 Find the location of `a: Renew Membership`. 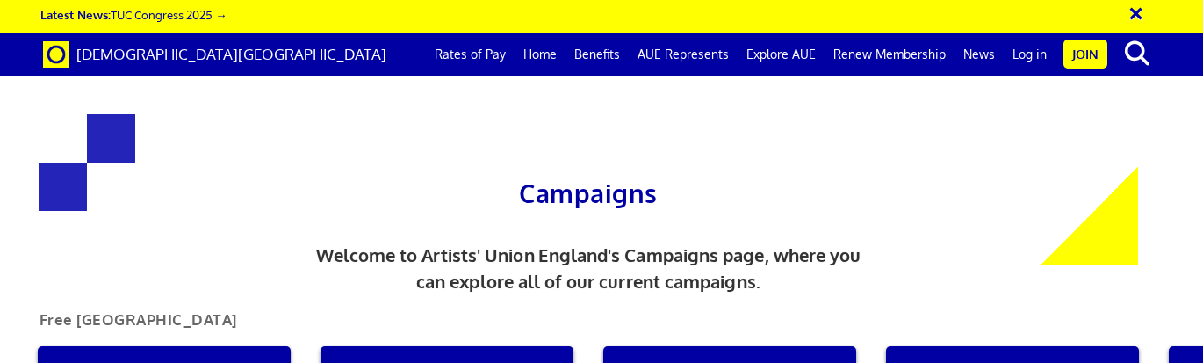

a: Renew Membership is located at coordinates (890, 54).